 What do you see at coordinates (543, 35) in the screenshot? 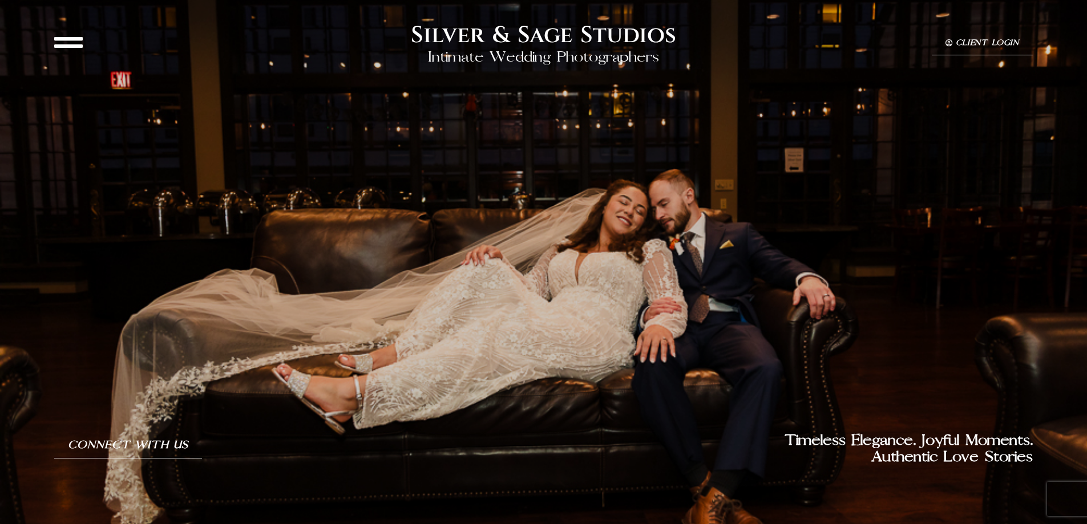
I see `h2: Silver & Sage Studios` at bounding box center [543, 35].